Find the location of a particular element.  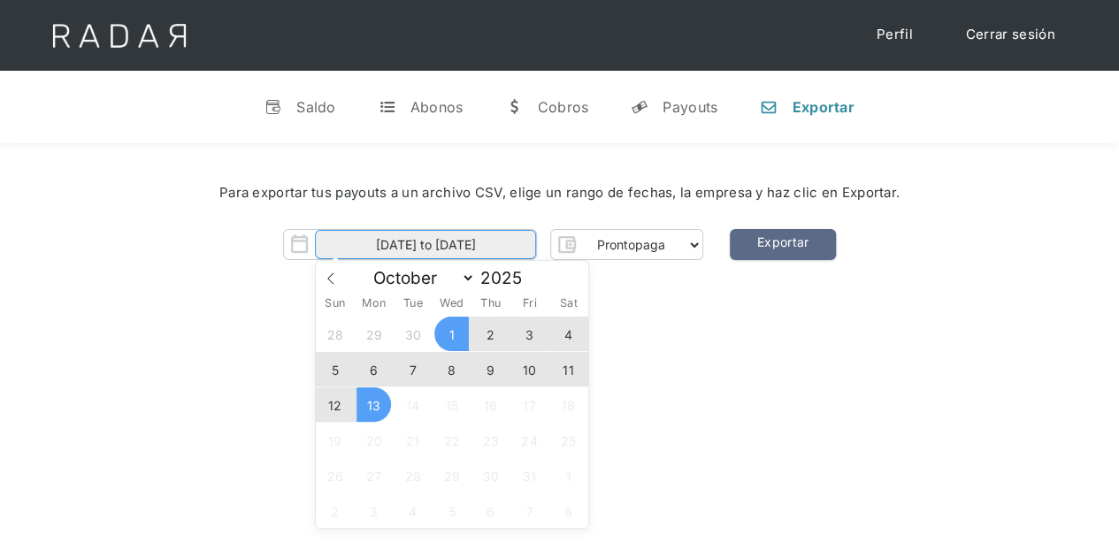

span: Mon is located at coordinates (374, 303).